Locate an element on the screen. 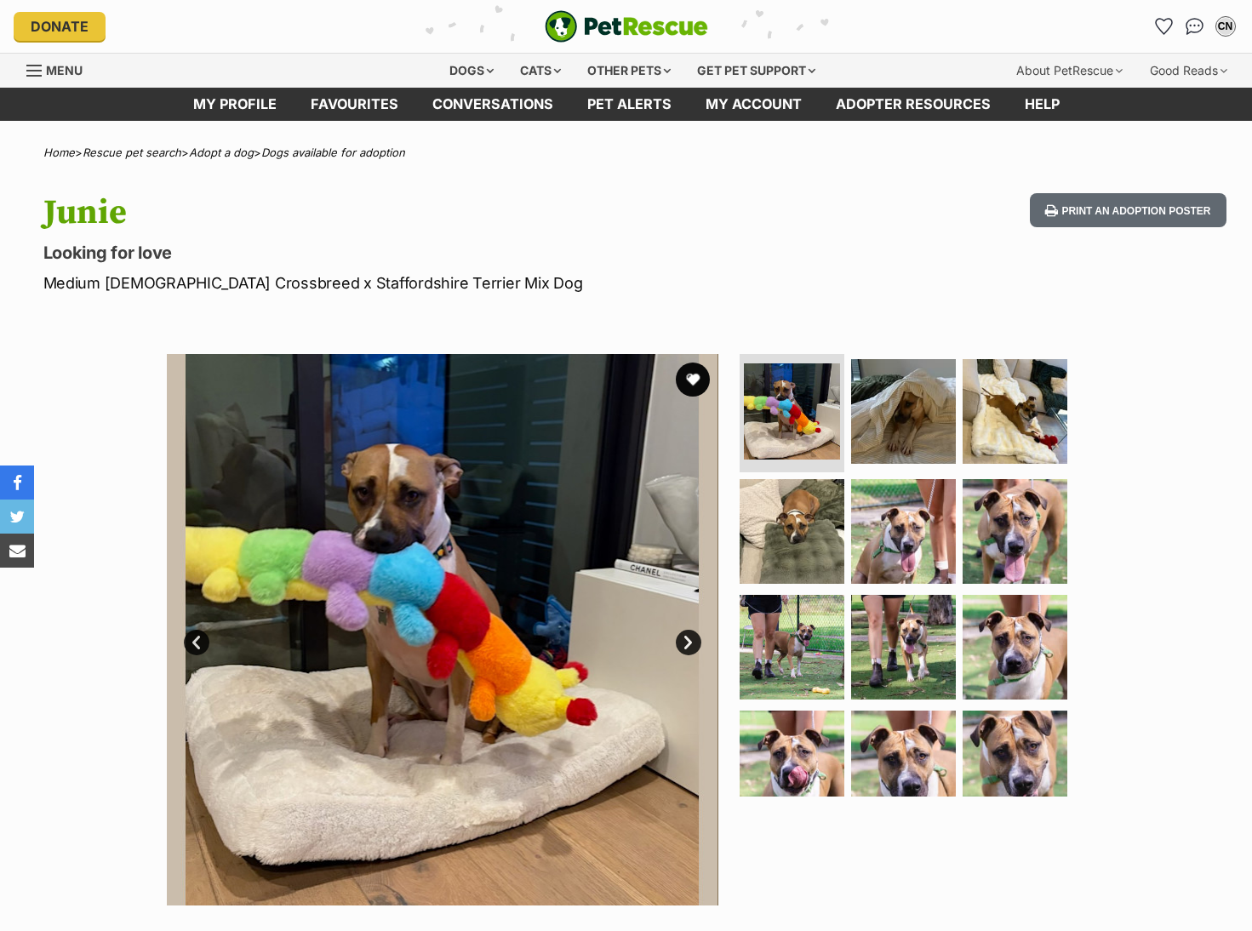  a: PetRescue is located at coordinates (626, 26).